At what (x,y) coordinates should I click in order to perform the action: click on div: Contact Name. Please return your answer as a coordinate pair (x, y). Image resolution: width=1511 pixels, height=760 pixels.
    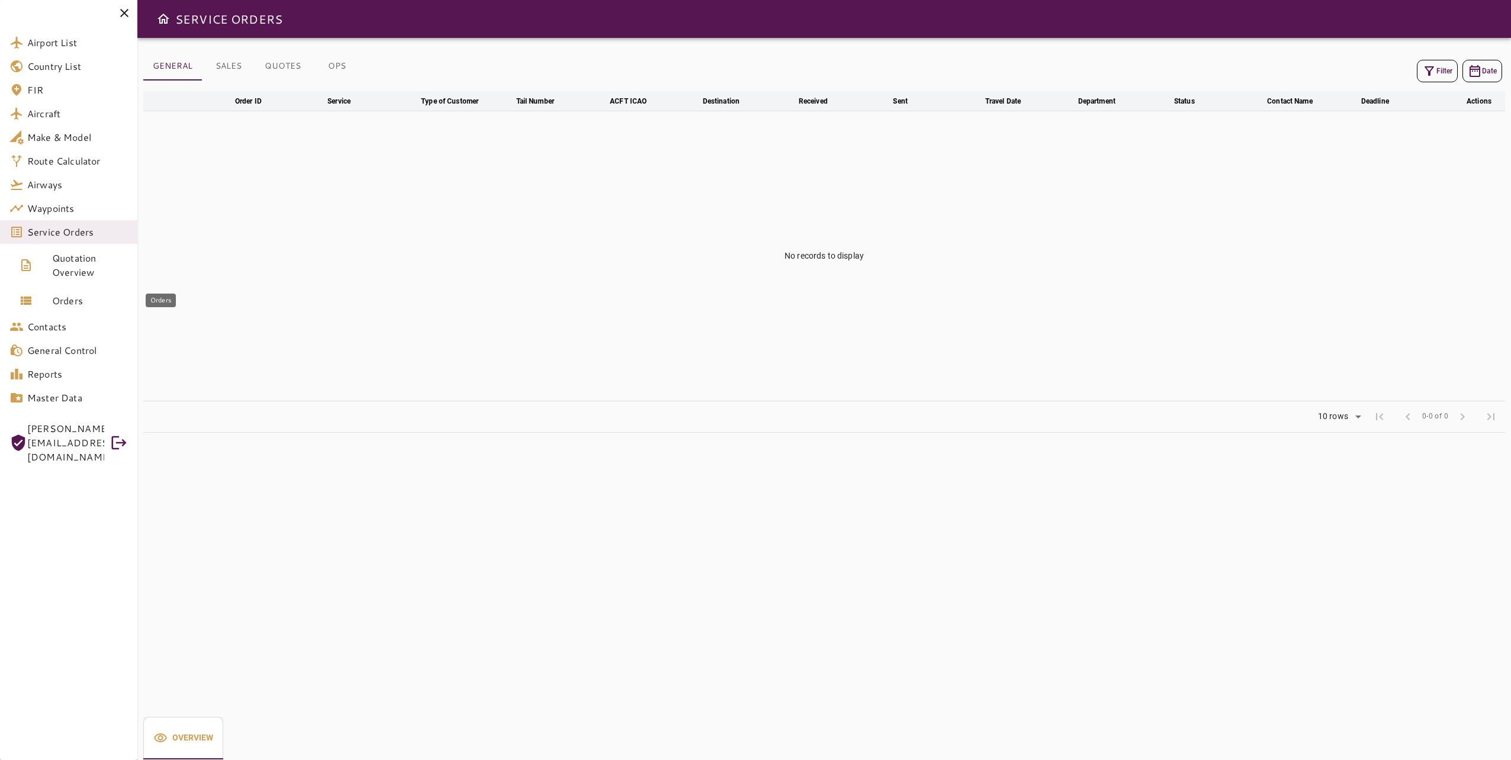
    Looking at the image, I should click on (1289, 101).